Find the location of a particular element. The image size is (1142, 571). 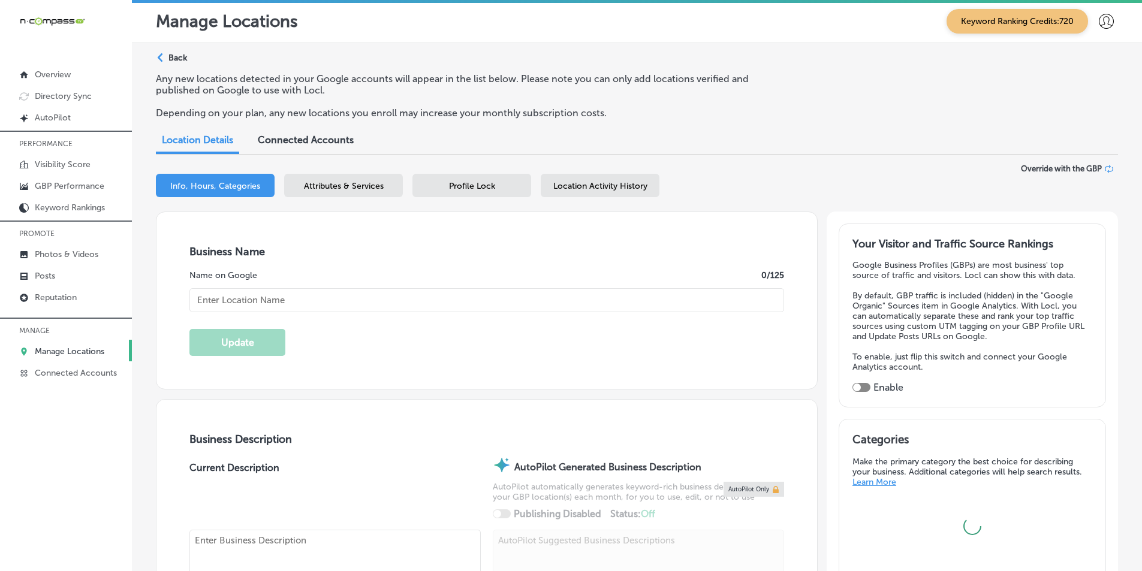

p: Back is located at coordinates (177, 58).